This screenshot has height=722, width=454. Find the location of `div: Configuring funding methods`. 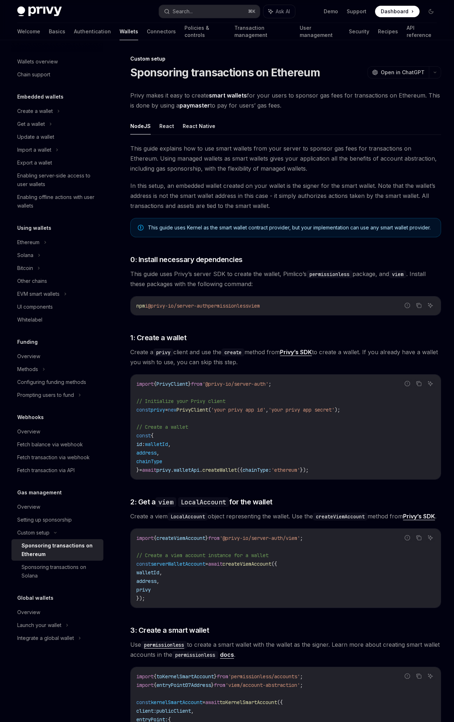

div: Configuring funding methods is located at coordinates (52, 382).